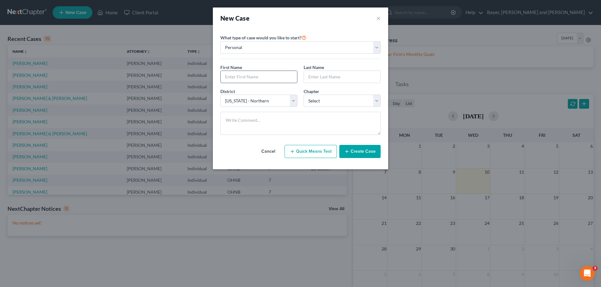  I want to click on span: District, so click(227, 91).